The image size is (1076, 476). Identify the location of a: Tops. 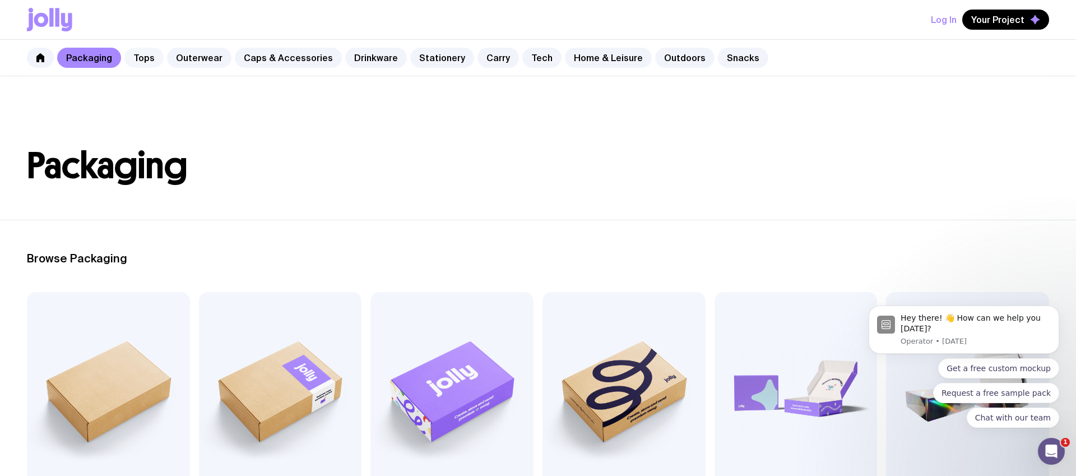
(144, 58).